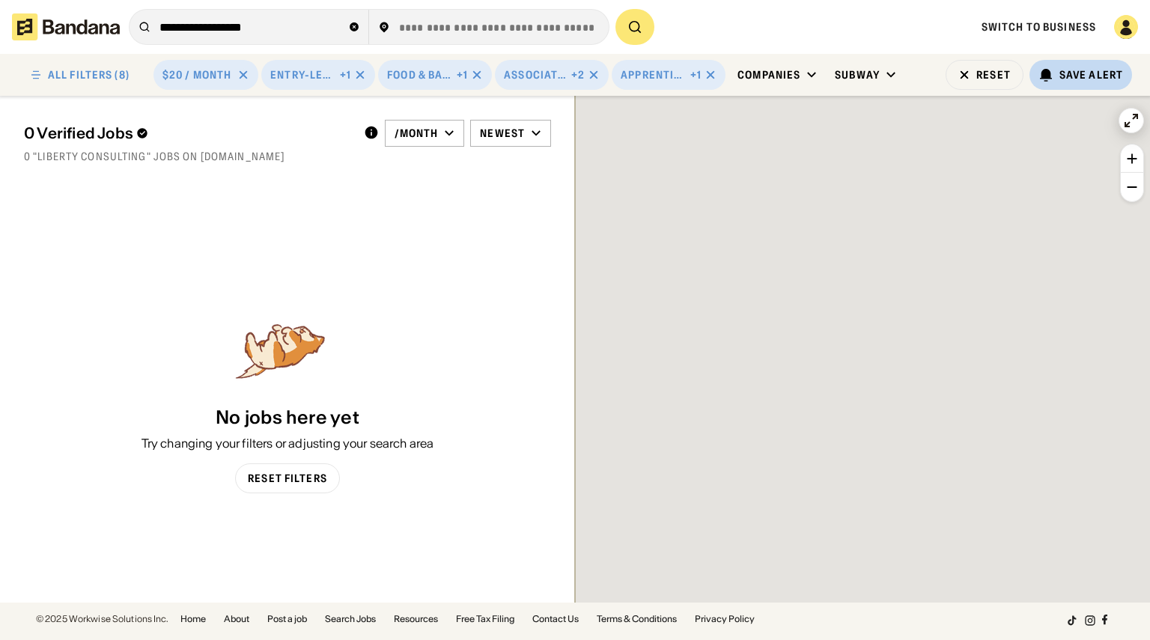 This screenshot has height=640, width=1150. Describe the element at coordinates (287, 478) in the screenshot. I see `div: Reset Filters` at that location.